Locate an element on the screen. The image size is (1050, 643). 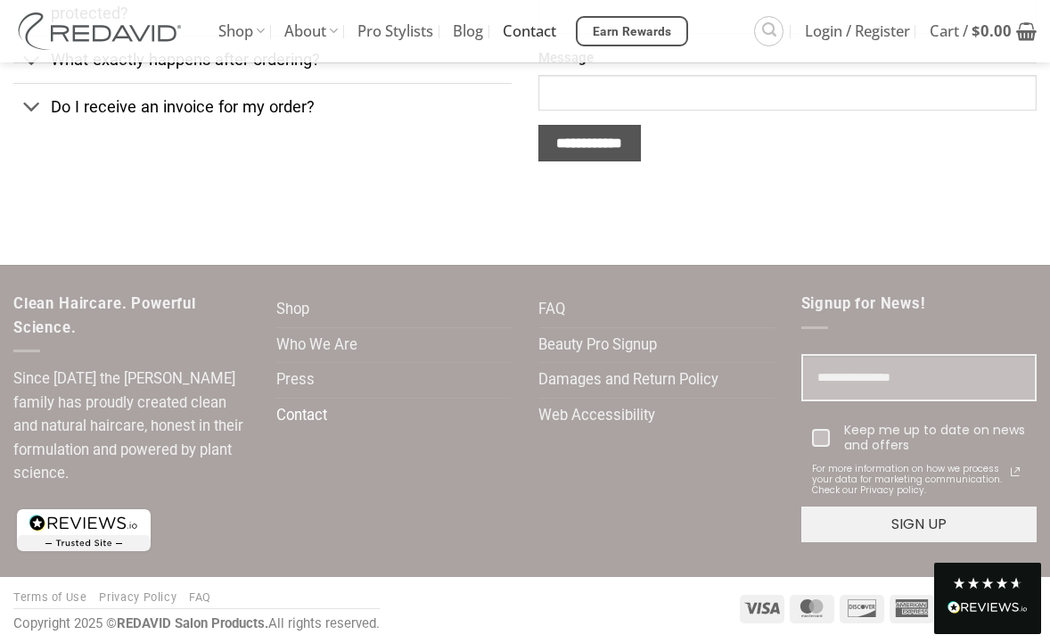
img: REDAVID Salon Products | United States is located at coordinates (103, 31).